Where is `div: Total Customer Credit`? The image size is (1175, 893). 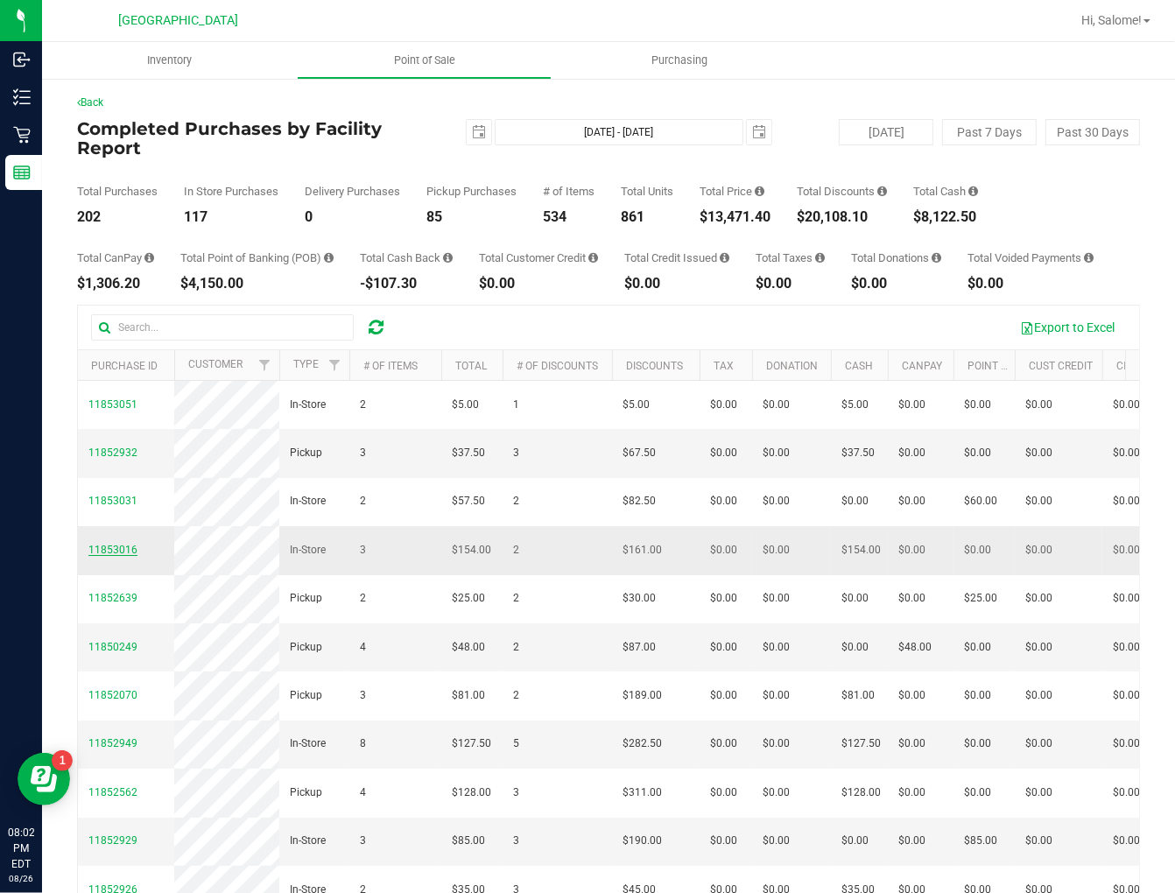
div: Total Customer Credit is located at coordinates (539, 257).